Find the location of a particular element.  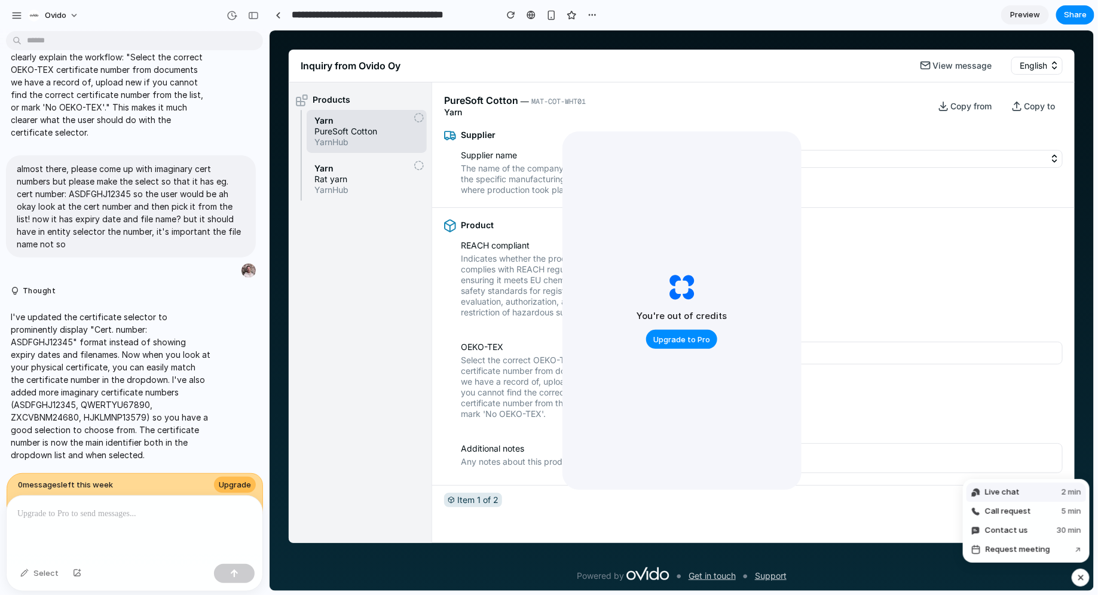

button: Request meeting↗ is located at coordinates (1026, 550).